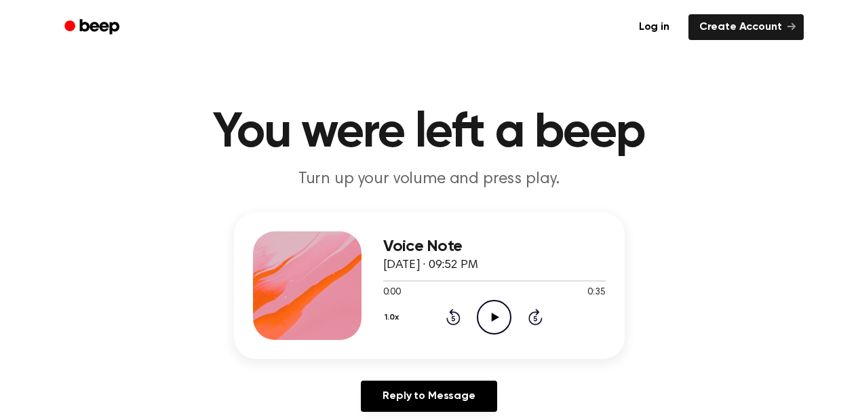 The height and width of the screenshot is (420, 858). I want to click on a: Reply to Message, so click(429, 396).